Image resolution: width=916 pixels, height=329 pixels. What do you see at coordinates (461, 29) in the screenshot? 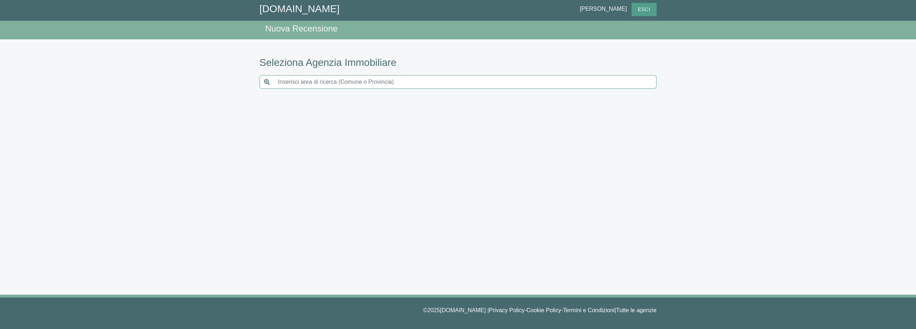
I see `h4: Nuova Recensione` at bounding box center [461, 29].